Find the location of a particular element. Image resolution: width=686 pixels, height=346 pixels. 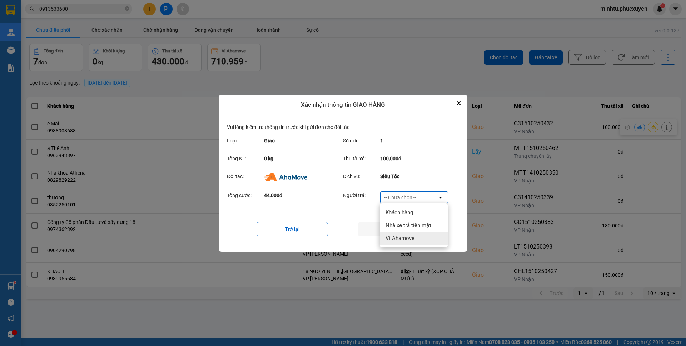

div: Thu tài xế: is located at coordinates (362, 159).